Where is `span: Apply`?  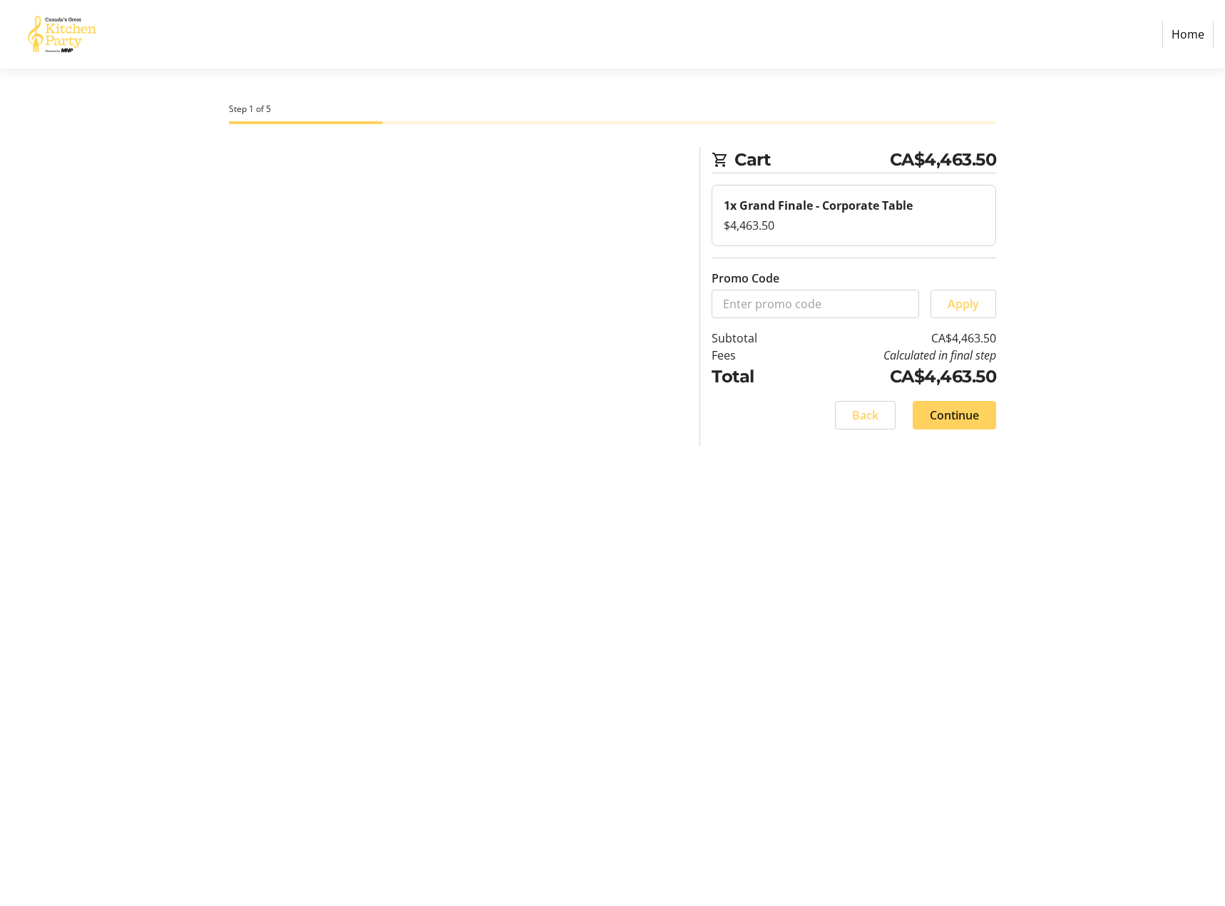 span: Apply is located at coordinates (963, 304).